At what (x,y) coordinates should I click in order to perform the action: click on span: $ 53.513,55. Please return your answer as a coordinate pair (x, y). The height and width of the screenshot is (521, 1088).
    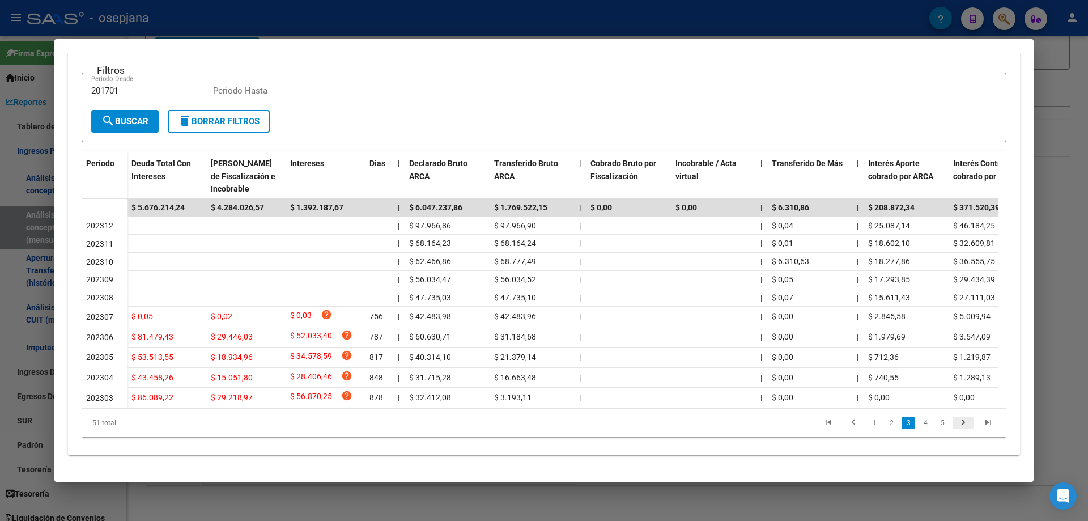
    Looking at the image, I should click on (152, 357).